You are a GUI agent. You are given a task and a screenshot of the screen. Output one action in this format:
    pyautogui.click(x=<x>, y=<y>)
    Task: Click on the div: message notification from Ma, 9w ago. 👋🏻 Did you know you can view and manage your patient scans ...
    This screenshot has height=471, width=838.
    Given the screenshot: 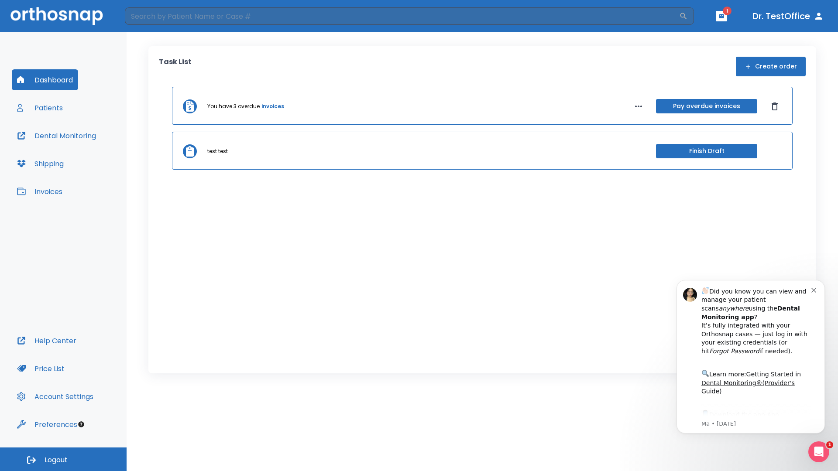 What is the action you would take?
    pyautogui.click(x=87, y=88)
    